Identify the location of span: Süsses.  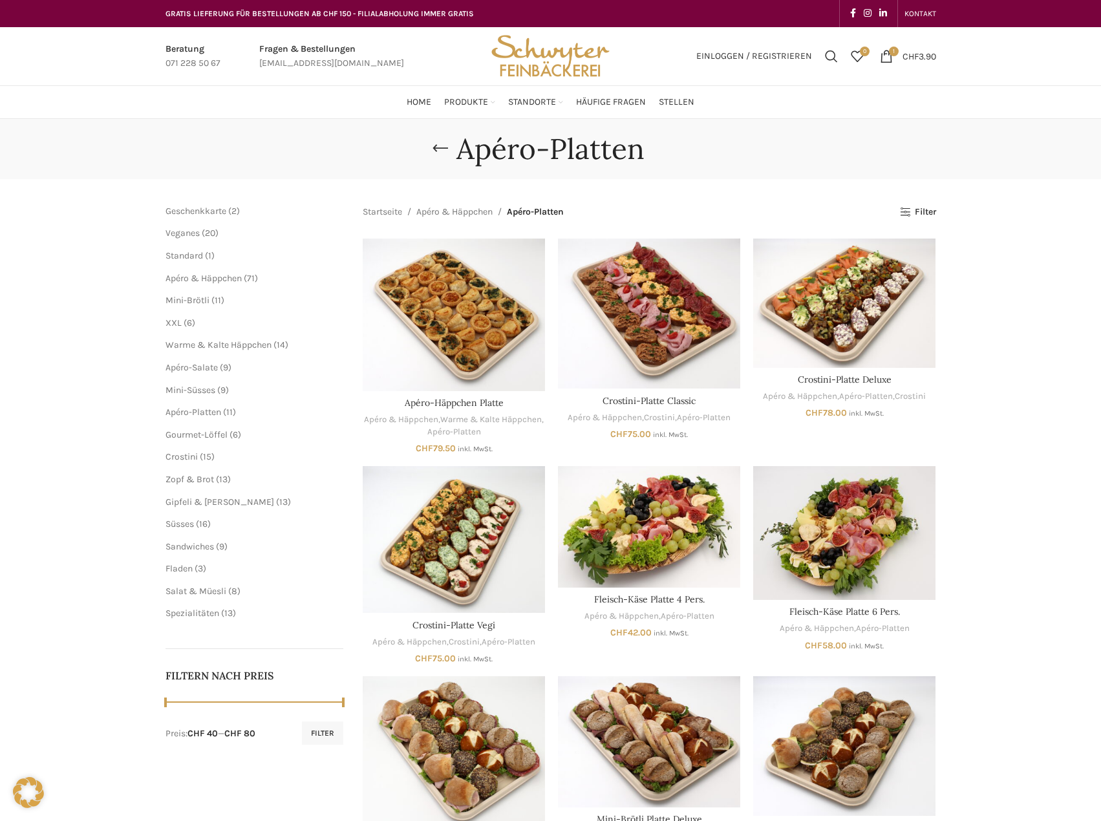
(180, 524).